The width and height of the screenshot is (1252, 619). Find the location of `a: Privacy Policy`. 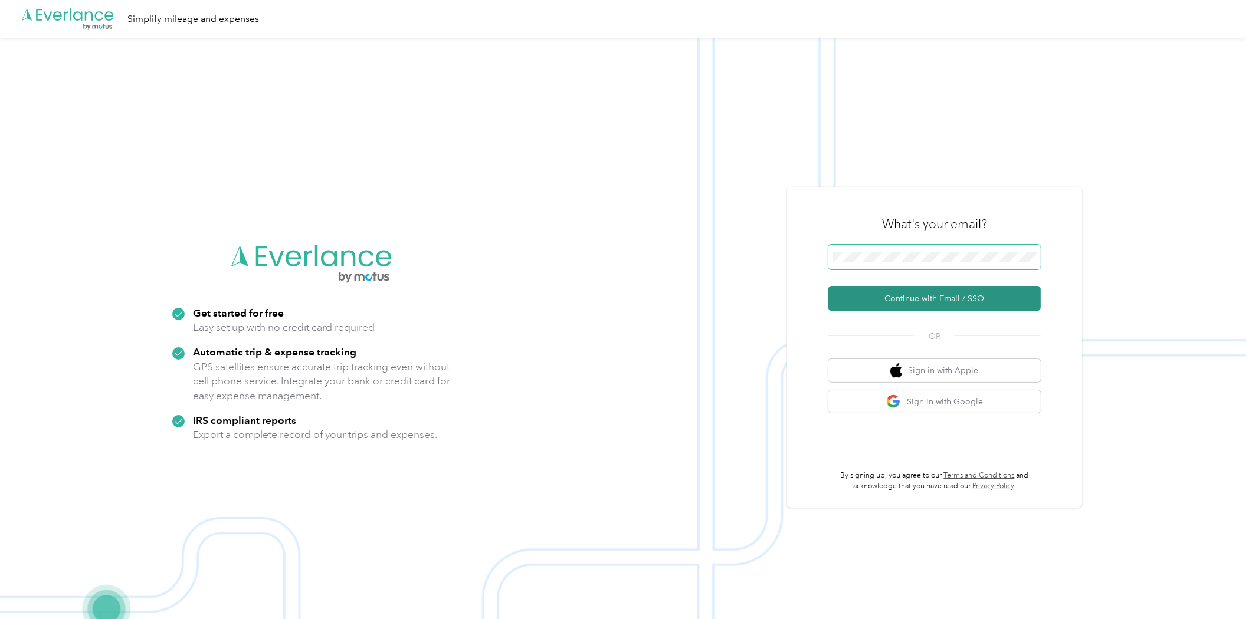

a: Privacy Policy is located at coordinates (993, 486).